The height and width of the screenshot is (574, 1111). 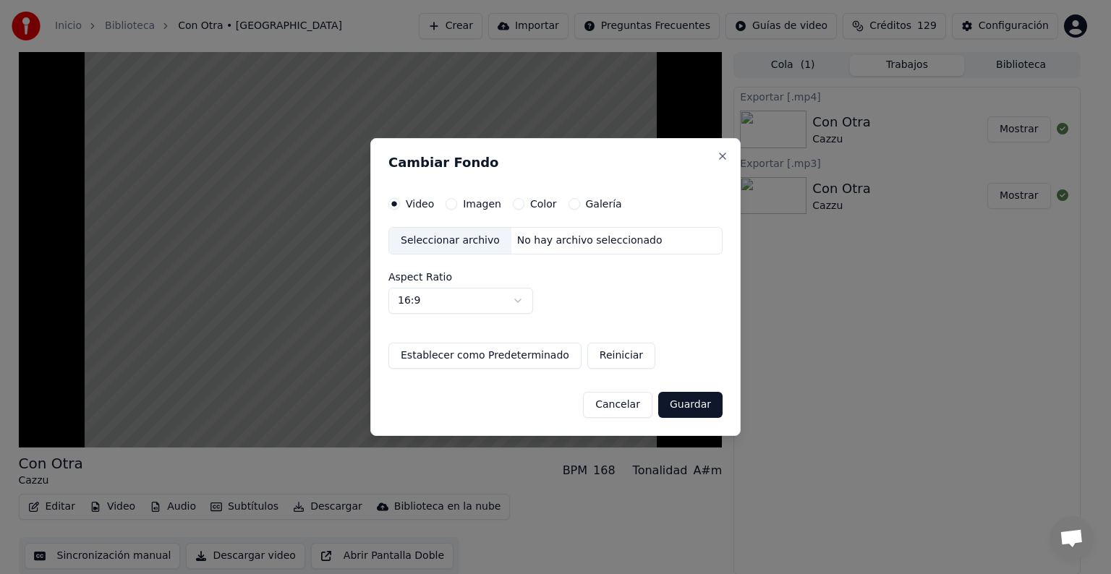 What do you see at coordinates (604, 204) in the screenshot?
I see `label: Galería` at bounding box center [604, 204].